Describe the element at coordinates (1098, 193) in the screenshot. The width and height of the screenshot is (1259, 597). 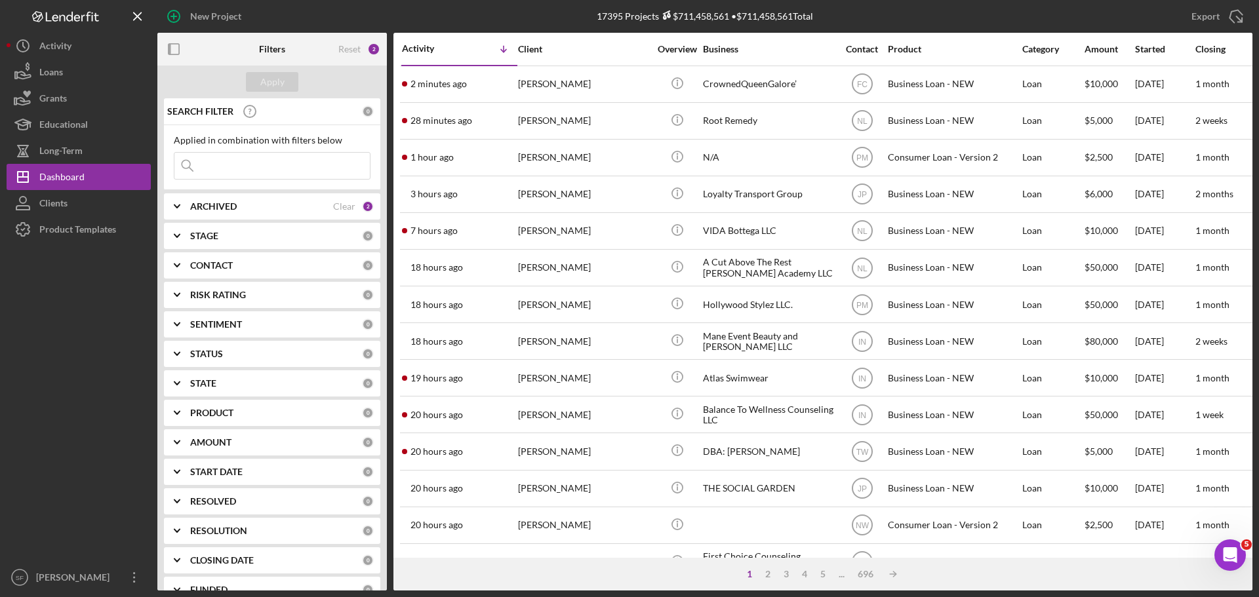
I see `span: $6,000` at that location.